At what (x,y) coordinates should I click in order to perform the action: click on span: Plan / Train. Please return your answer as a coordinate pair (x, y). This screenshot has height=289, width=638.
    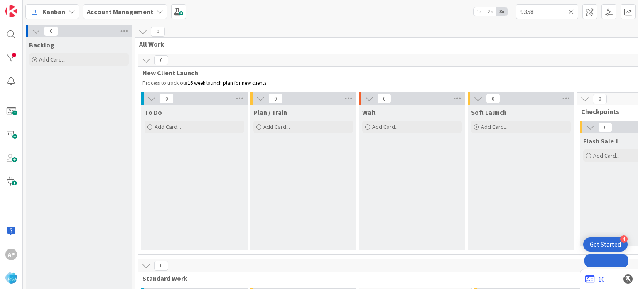
    Looking at the image, I should click on (270, 112).